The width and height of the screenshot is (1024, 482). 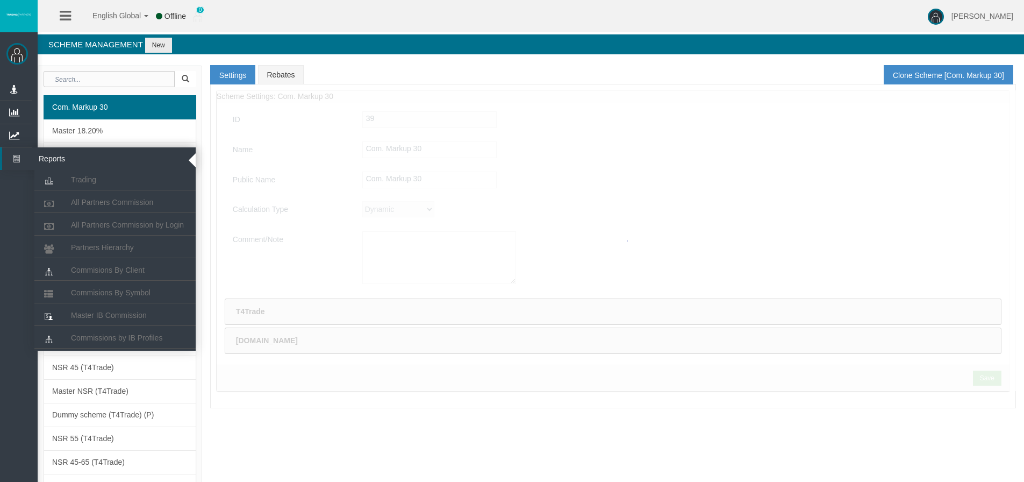 What do you see at coordinates (19, 15) in the screenshot?
I see `img: logo.svg` at bounding box center [19, 15].